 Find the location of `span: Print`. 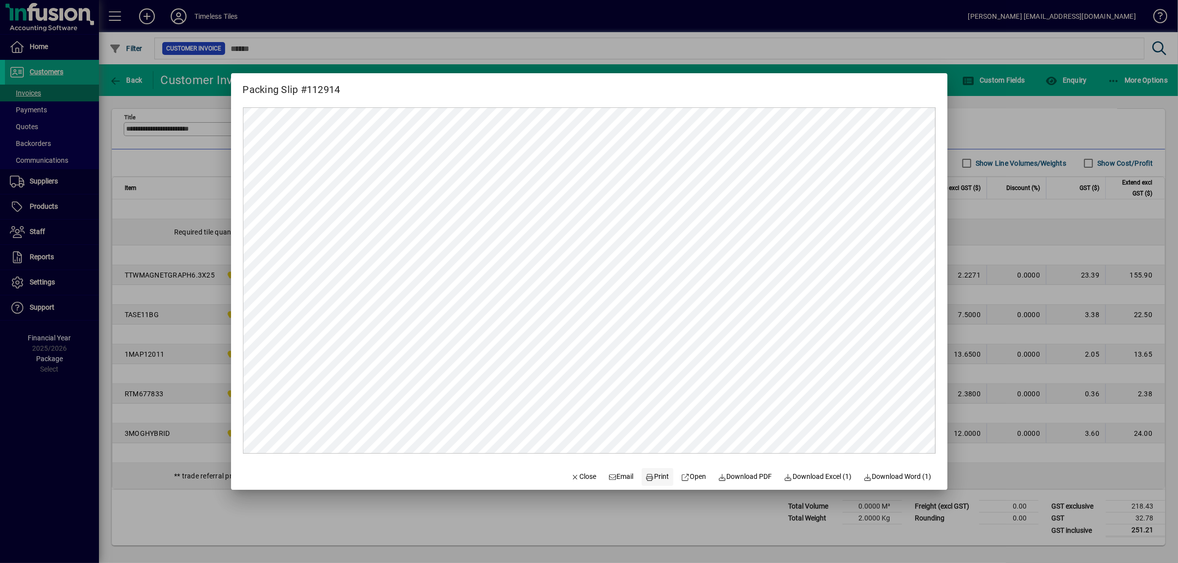

span: Print is located at coordinates (658, 476).